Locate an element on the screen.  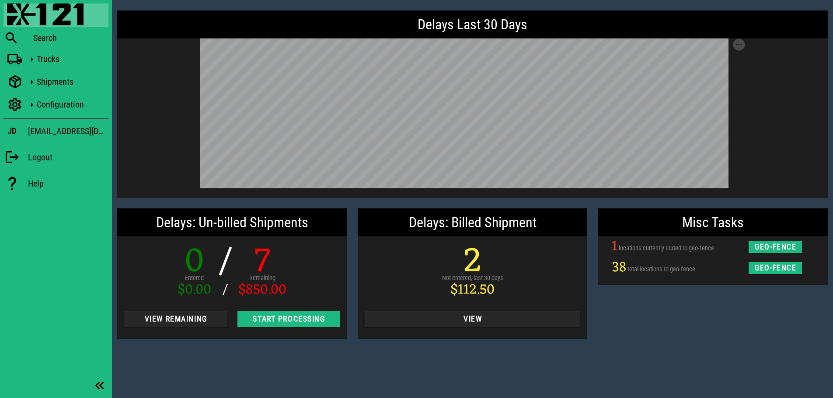
img: 87f0f0e.png is located at coordinates (45, 14).